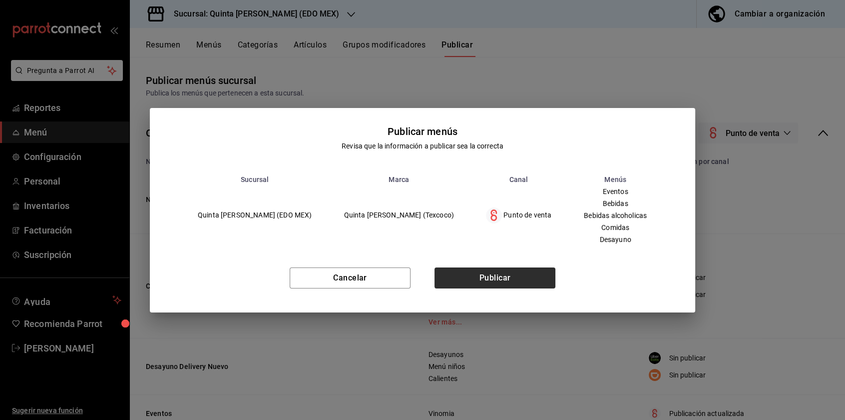 Image resolution: width=845 pixels, height=420 pixels. What do you see at coordinates (495, 278) in the screenshot?
I see `button: Publicar` at bounding box center [495, 278].